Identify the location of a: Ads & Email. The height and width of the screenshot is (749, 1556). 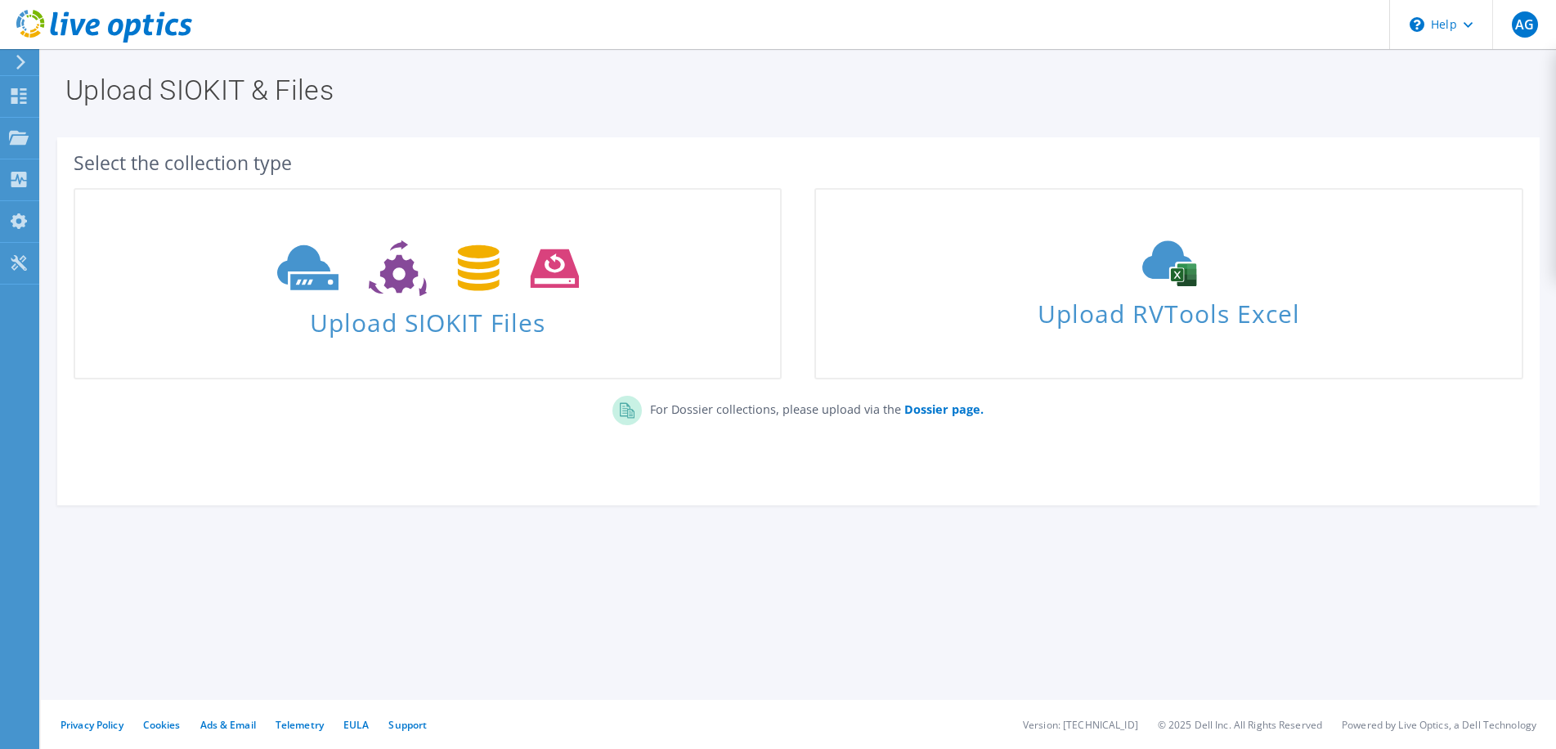
(228, 725).